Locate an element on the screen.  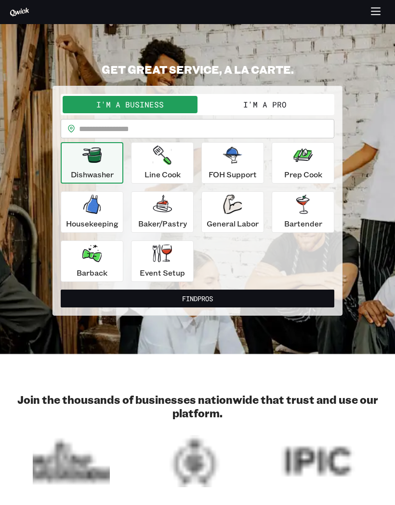
button: Dishwasher is located at coordinates (92, 163).